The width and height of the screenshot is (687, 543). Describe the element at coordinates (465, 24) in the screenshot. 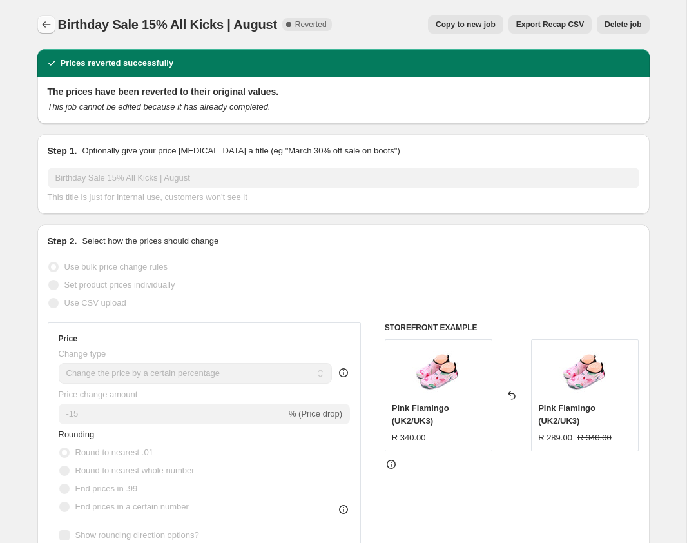

I see `span: Copy to new job` at that location.